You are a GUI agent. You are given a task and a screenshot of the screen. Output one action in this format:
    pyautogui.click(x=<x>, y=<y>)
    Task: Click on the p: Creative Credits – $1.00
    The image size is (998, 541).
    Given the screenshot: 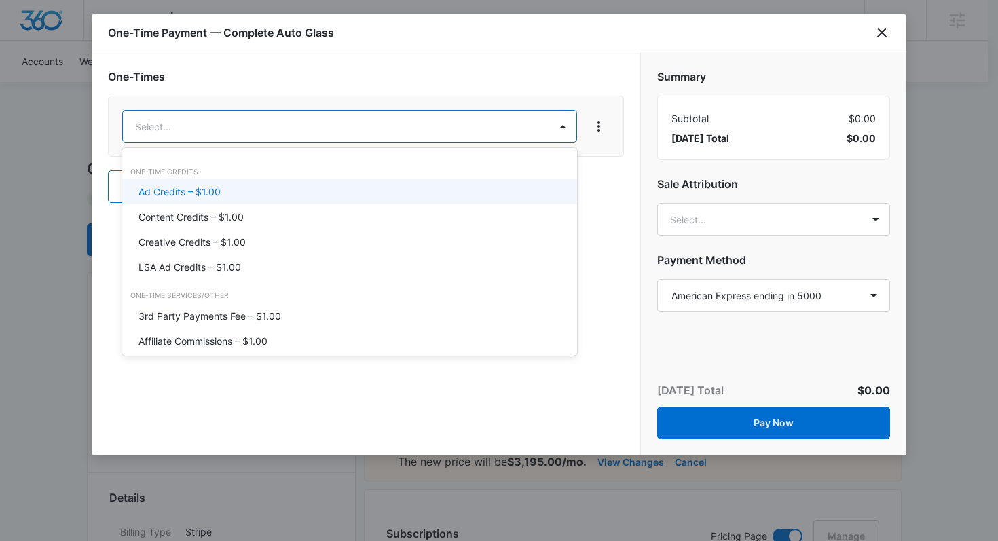 What is the action you would take?
    pyautogui.click(x=192, y=242)
    